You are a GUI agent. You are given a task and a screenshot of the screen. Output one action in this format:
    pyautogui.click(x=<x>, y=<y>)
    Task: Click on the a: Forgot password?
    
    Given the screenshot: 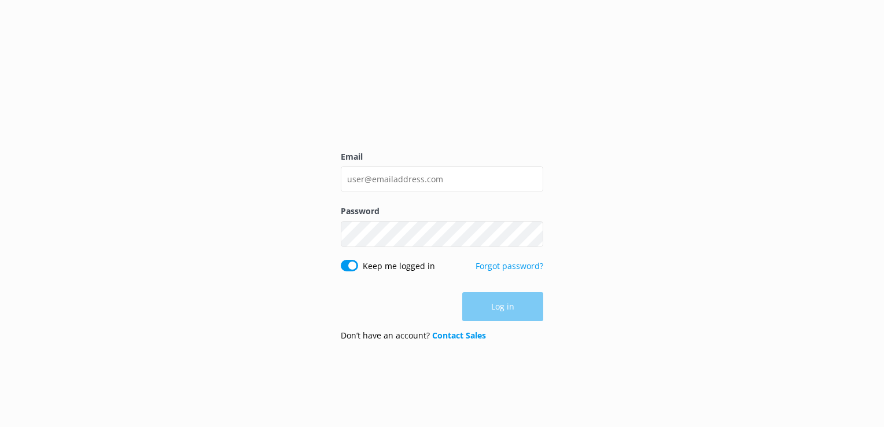 What is the action you would take?
    pyautogui.click(x=509, y=266)
    